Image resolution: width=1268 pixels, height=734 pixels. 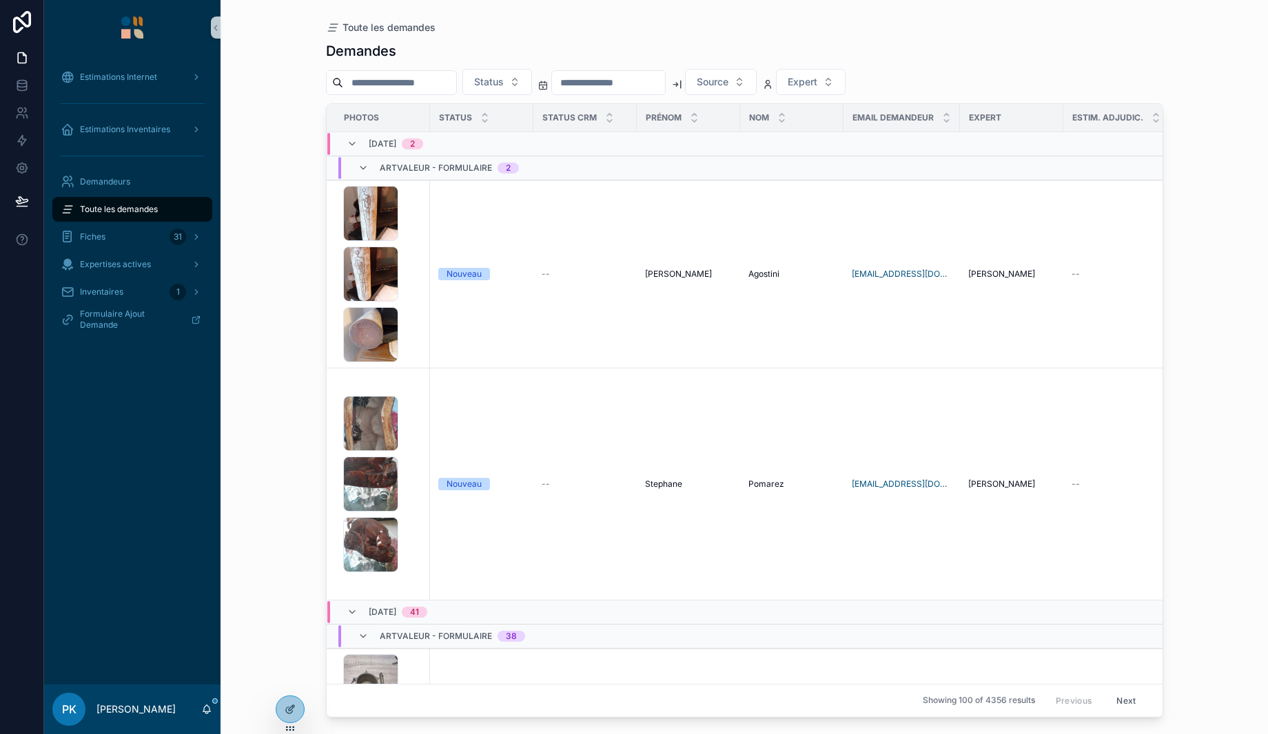 I want to click on a: Agostini, so click(x=792, y=274).